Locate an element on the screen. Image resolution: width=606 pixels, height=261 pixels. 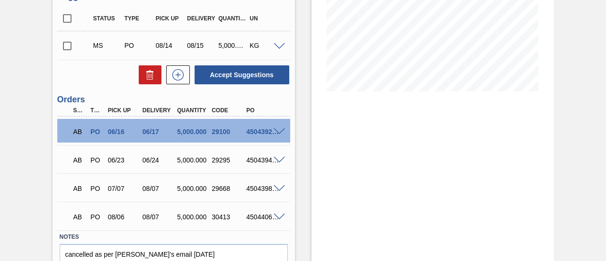
div: Status is located at coordinates (107, 18).